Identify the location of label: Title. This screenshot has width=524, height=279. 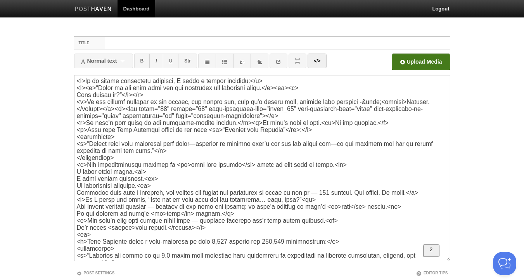
(90, 43).